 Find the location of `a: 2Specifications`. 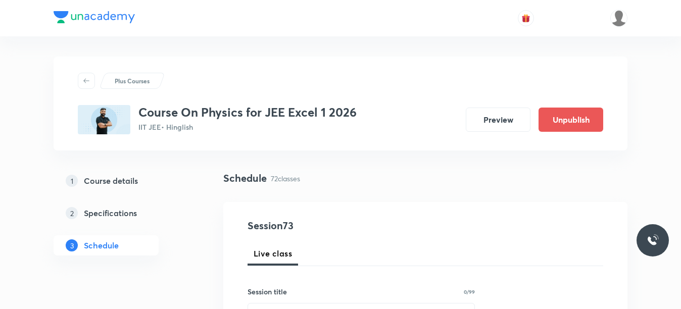

a: 2Specifications is located at coordinates (122, 213).